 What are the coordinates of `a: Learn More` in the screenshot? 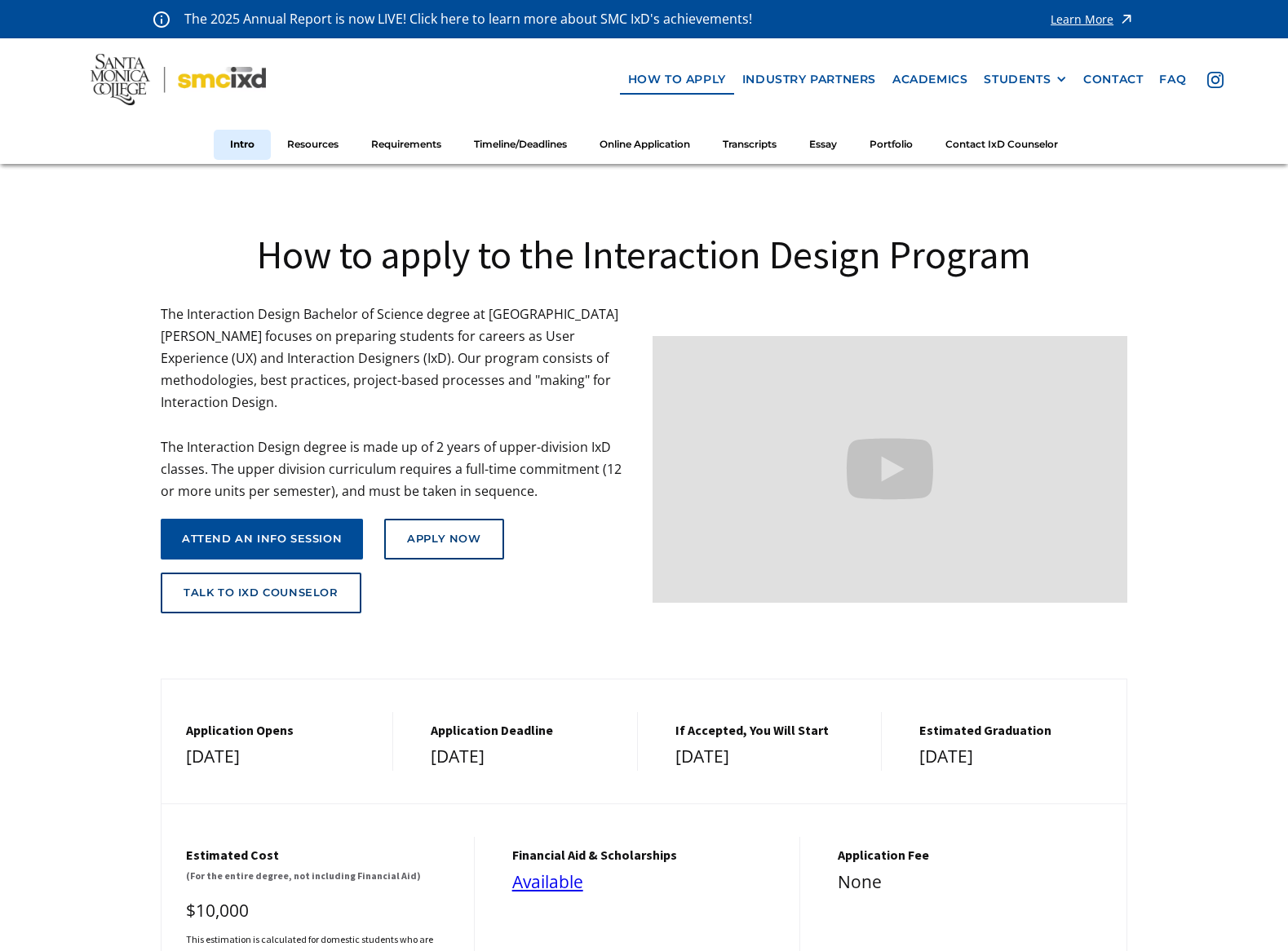 It's located at (1093, 19).